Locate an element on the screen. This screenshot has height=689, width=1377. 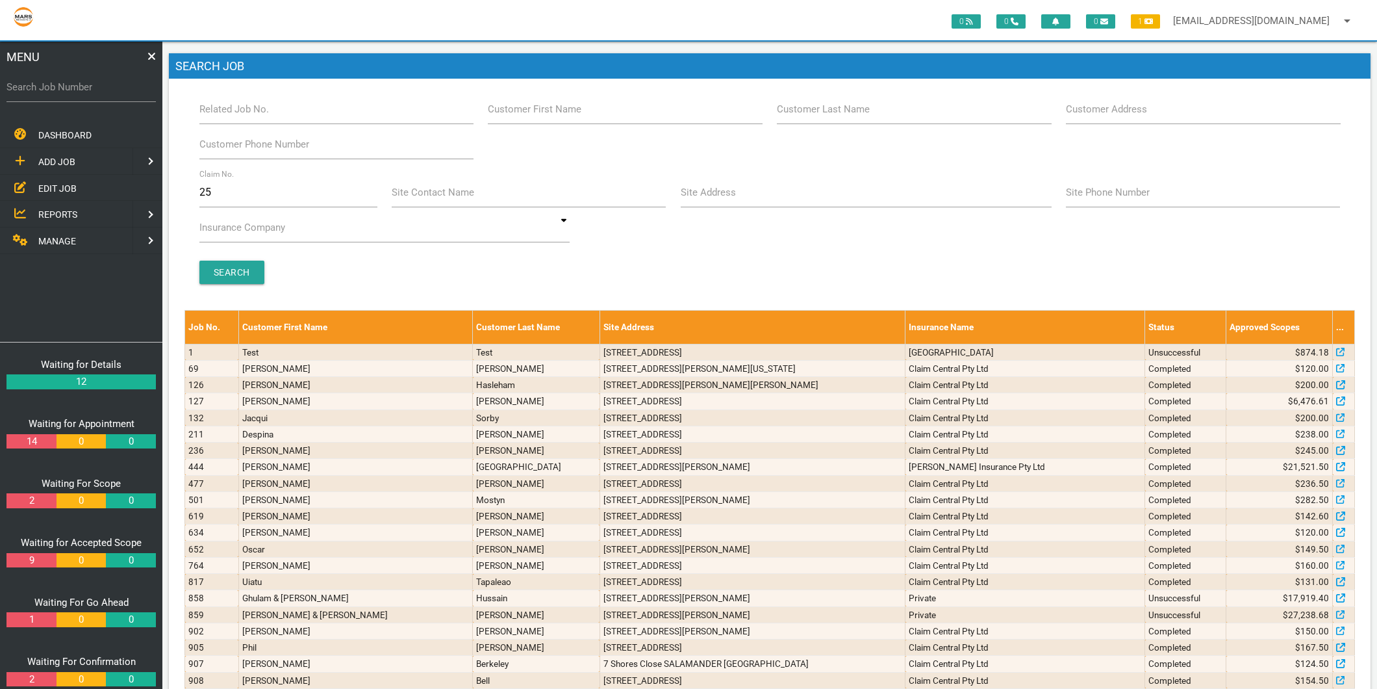
label: Site Address is located at coordinates (708, 192).